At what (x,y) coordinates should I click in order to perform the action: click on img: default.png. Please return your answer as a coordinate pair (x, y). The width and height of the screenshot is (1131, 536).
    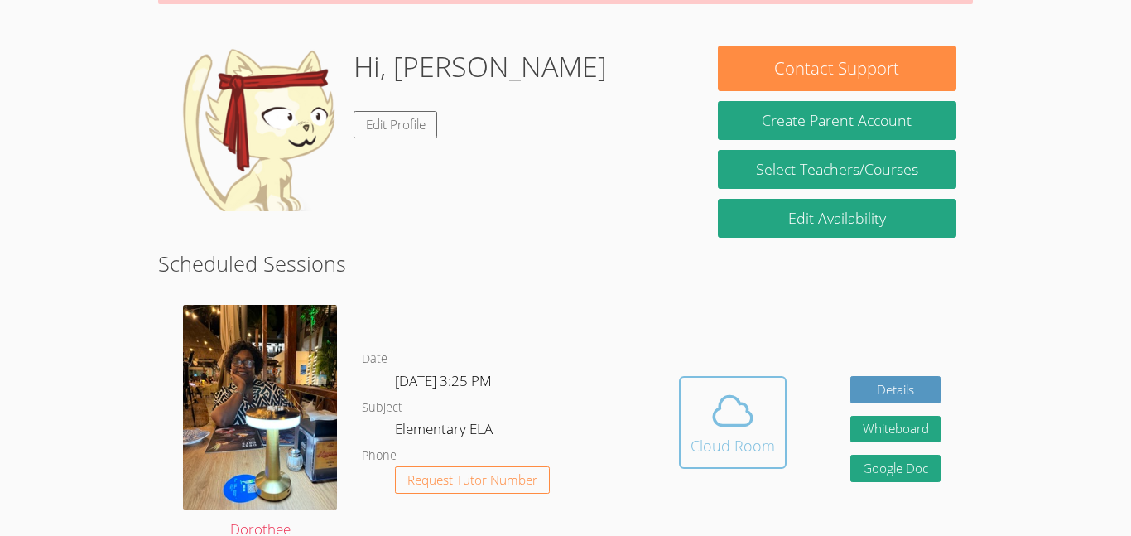
    Looking at the image, I should click on (258, 128).